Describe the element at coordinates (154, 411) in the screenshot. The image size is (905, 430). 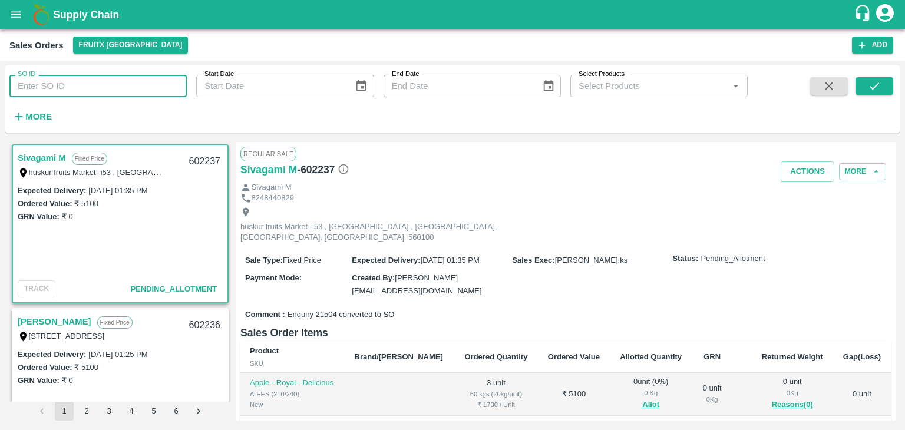
I see `button: Go to page 5` at that location.